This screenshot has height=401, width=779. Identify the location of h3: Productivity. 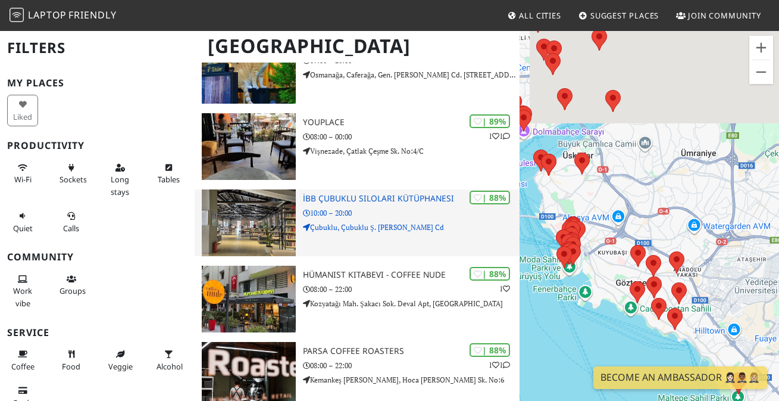
(97, 145).